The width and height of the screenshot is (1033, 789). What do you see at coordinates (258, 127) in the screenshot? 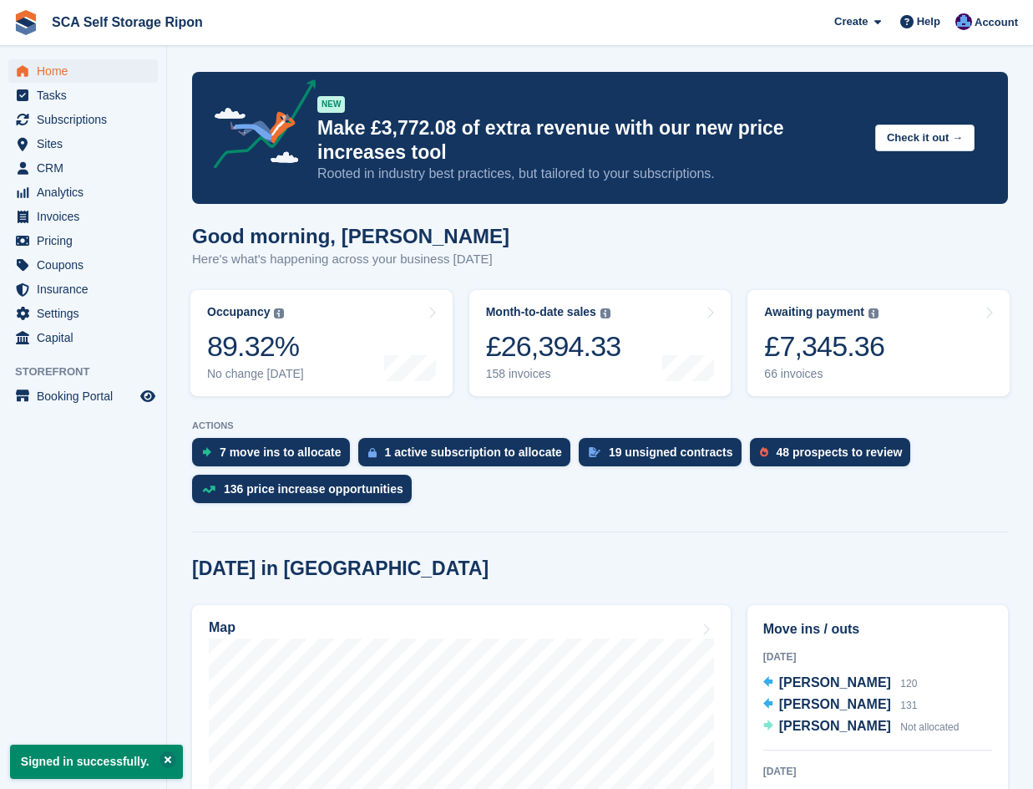
I see `img: price-adjustments-announcement-icon-8257ccfd72463d97f412b2fc003d46551f7dbcb40ab6d574587a9cd5c0d94...` at bounding box center [258, 127].